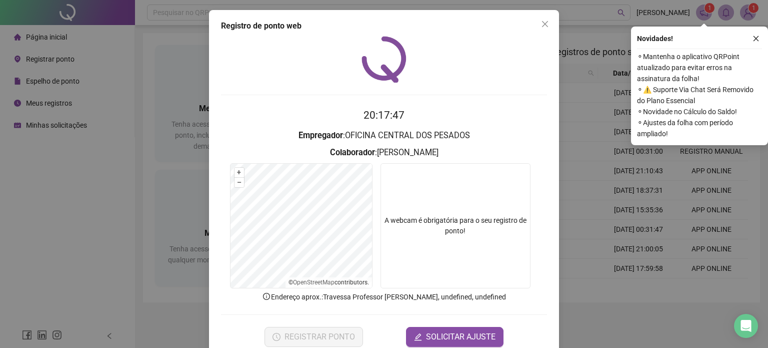  Describe the element at coordinates (746, 326) in the screenshot. I see `div: Open Intercom Messenger` at that location.